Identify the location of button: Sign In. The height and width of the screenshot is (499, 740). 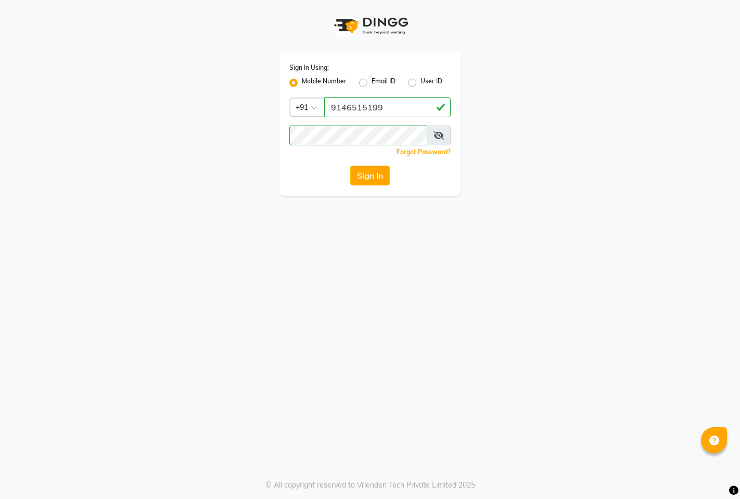
(370, 175).